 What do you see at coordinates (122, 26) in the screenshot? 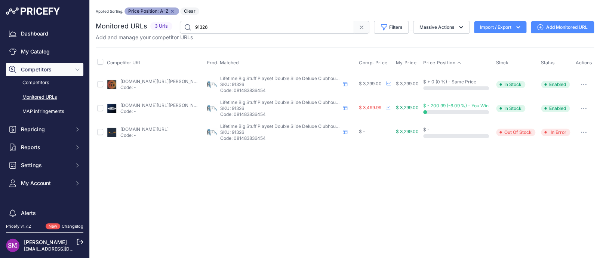
I see `h2: Monitored URLs` at bounding box center [122, 26].